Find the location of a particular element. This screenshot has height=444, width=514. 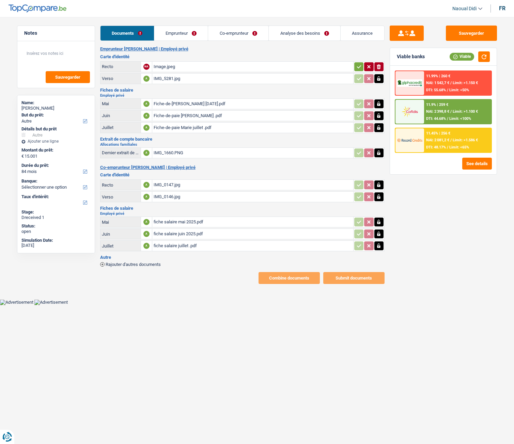

button: Rajouter d'autres documents is located at coordinates (130, 264).